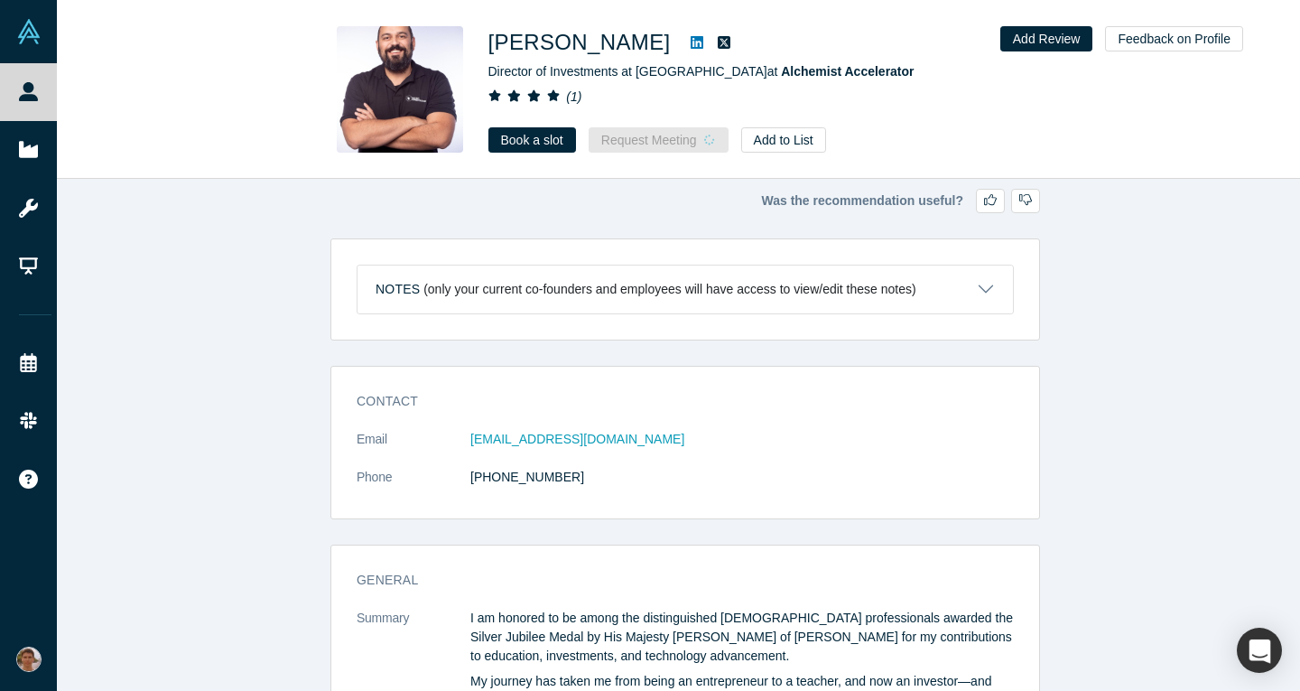  Describe the element at coordinates (673, 580) in the screenshot. I see `h3: General` at that location.